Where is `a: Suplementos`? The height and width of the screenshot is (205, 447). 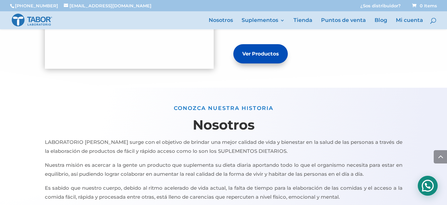
a: Suplementos is located at coordinates (263, 24).